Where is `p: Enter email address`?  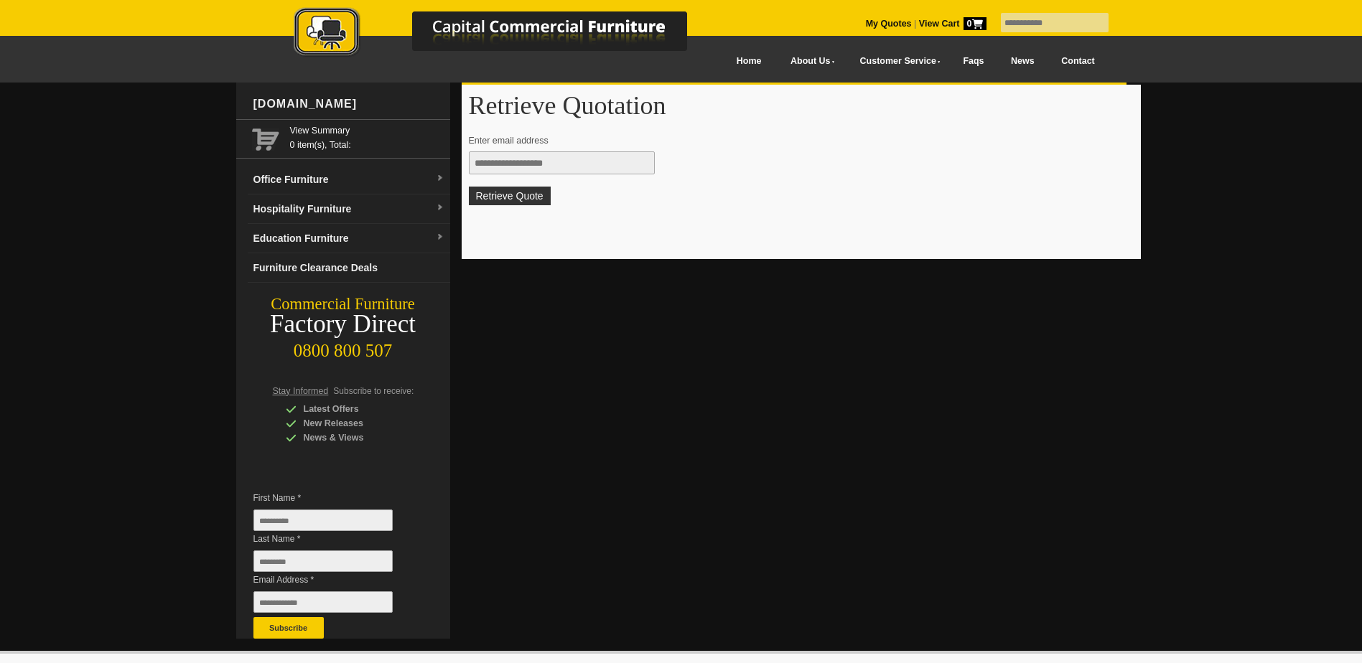
p: Enter email address is located at coordinates (794, 141).